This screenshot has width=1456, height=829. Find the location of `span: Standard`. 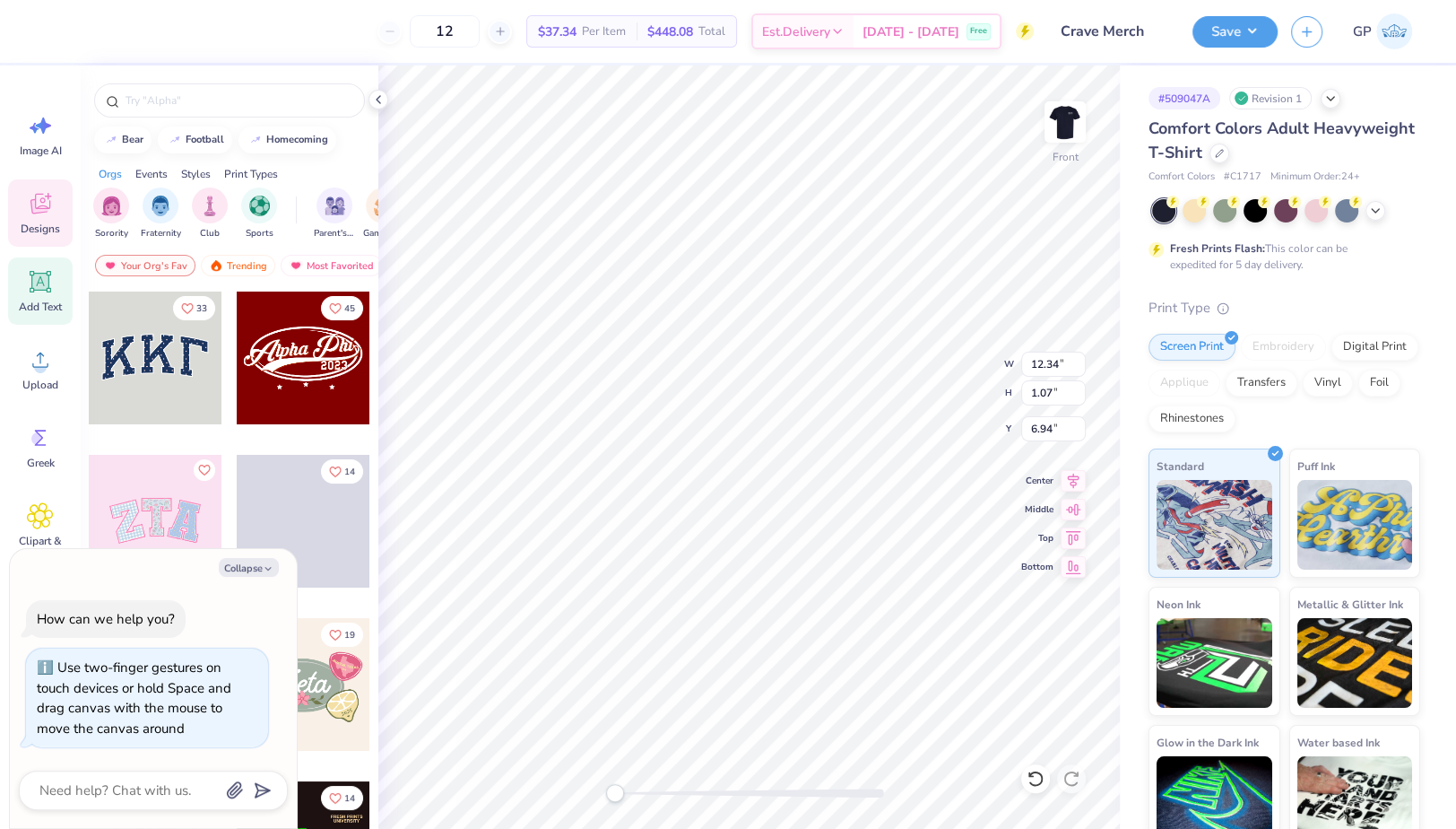

span: Standard is located at coordinates (1180, 465).